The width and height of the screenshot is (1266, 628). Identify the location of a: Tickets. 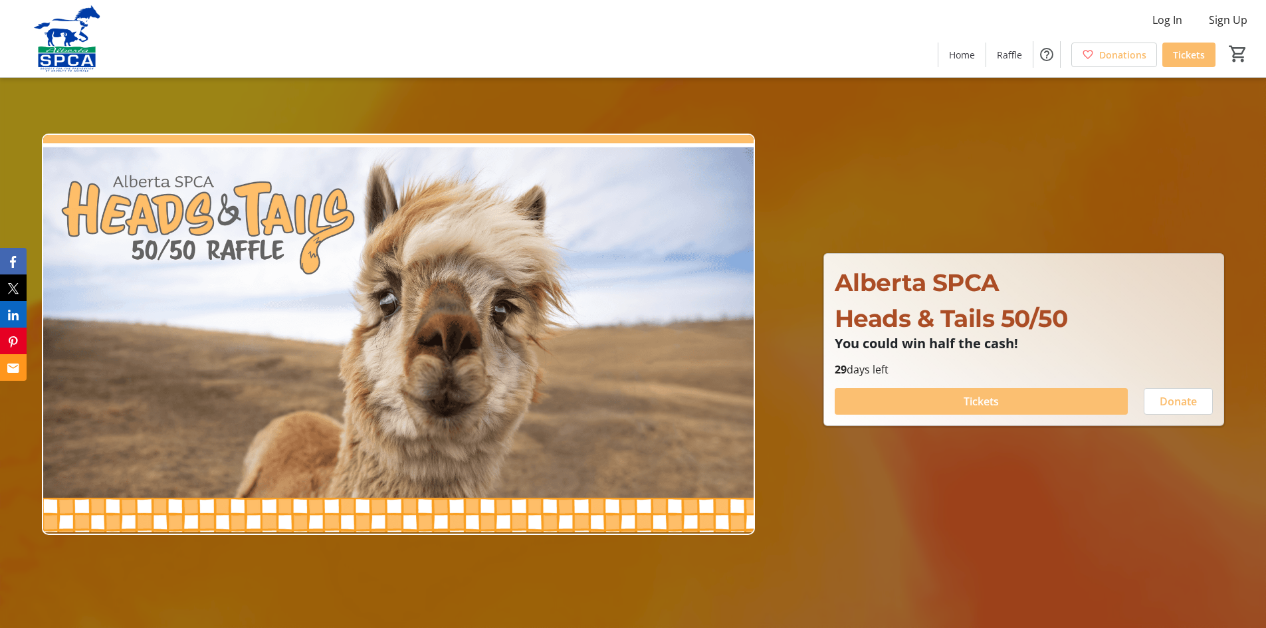
(1189, 54).